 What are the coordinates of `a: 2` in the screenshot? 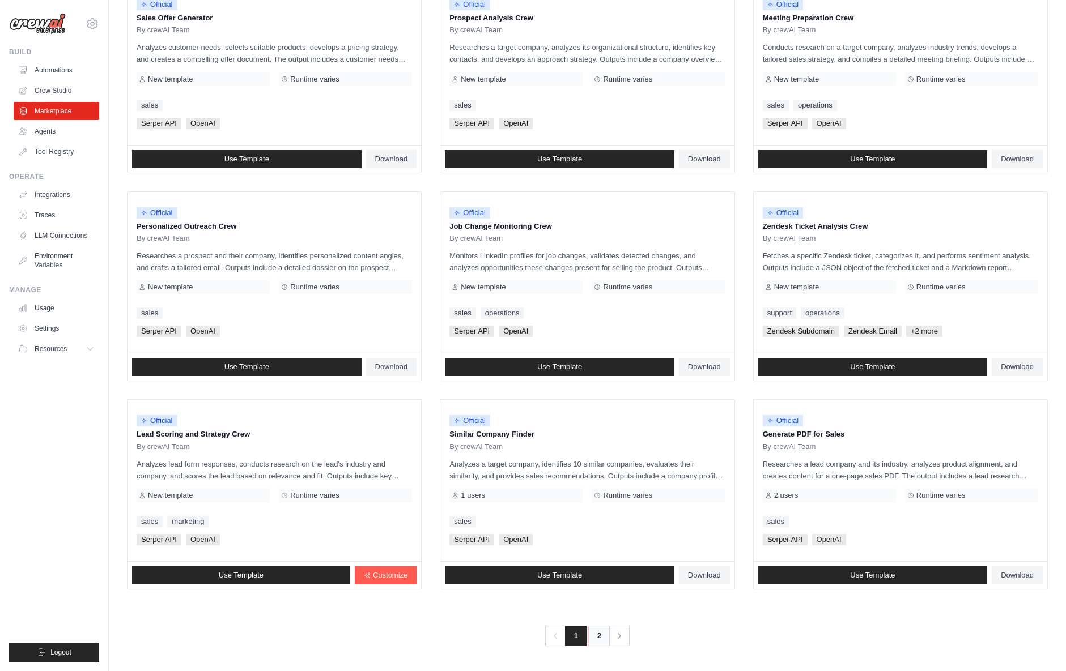 It's located at (599, 636).